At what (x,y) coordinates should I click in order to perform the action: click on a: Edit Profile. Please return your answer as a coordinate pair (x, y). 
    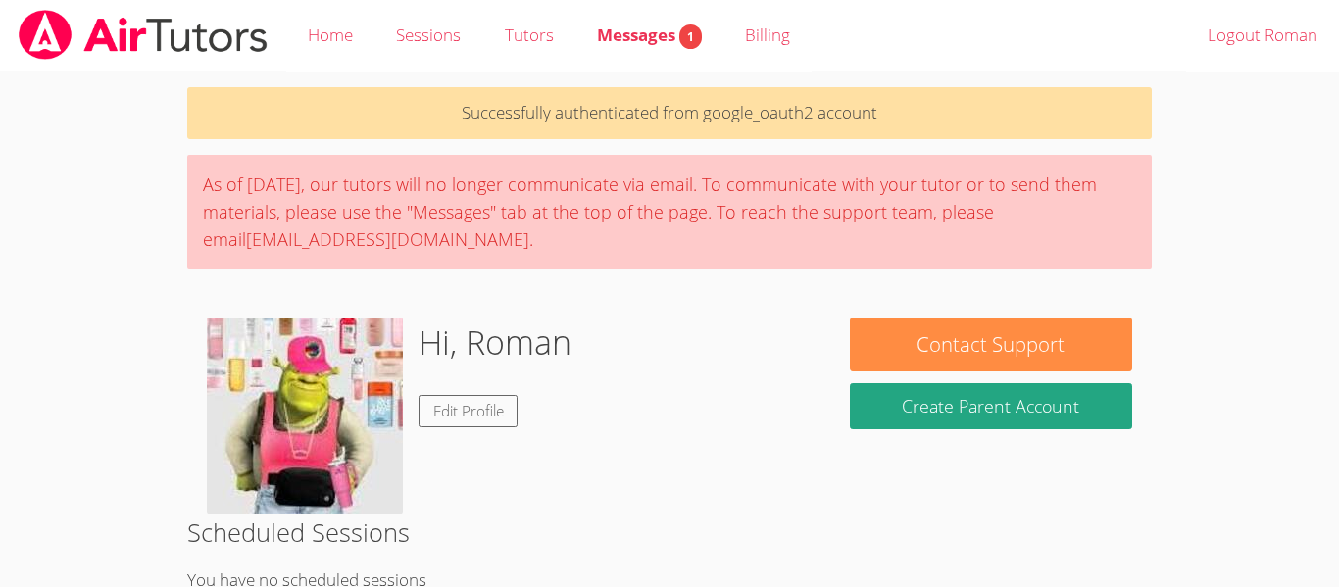
    Looking at the image, I should click on (469, 411).